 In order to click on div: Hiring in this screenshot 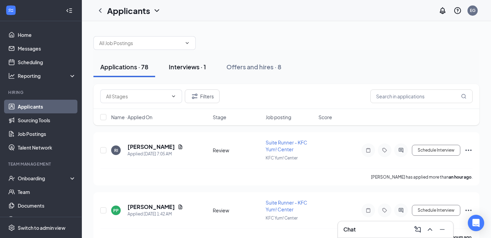, I will do `click(41, 92)`.